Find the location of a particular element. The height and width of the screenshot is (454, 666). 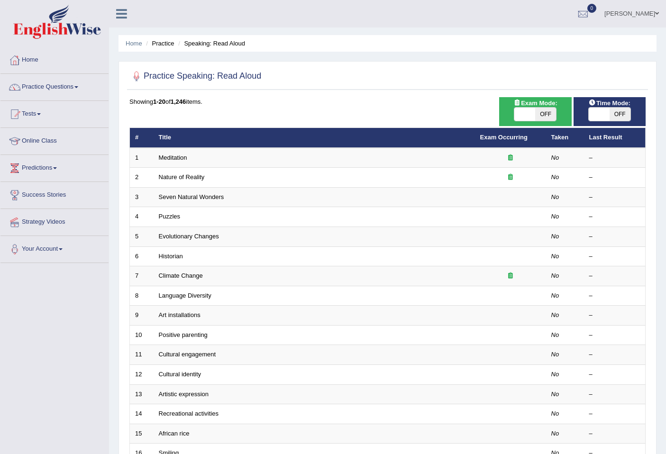

a: Cultural engagement is located at coordinates (187, 354).